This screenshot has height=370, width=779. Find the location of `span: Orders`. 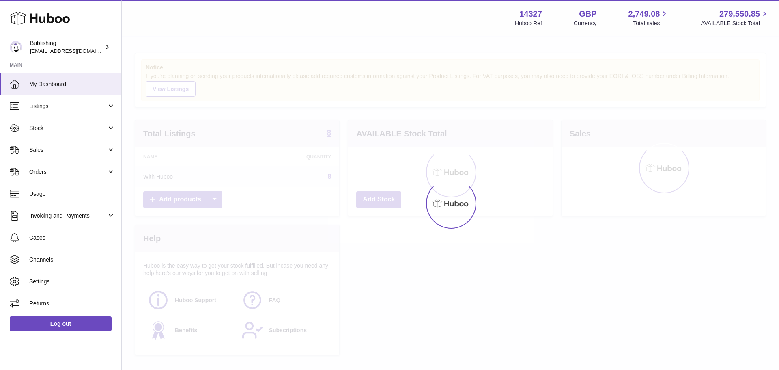

span: Orders is located at coordinates (68, 172).